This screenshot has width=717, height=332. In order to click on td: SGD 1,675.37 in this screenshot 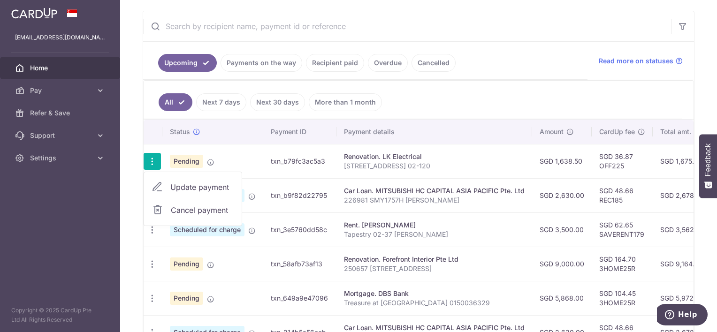, I will do `click(682, 161)`.